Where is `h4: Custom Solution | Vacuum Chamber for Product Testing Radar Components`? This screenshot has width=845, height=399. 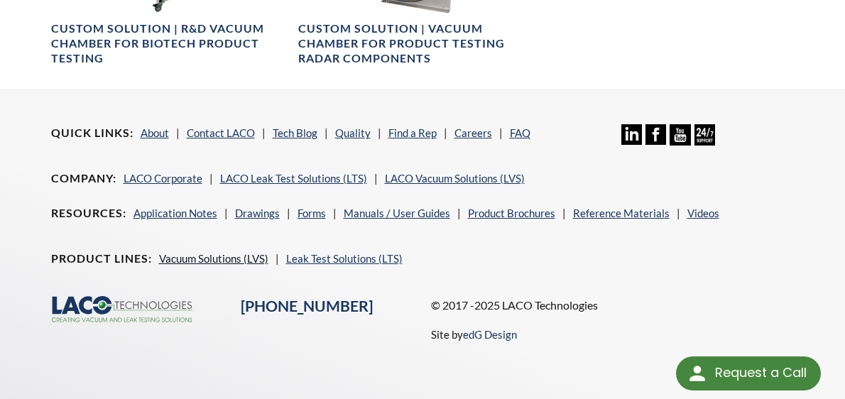
h4: Custom Solution | Vacuum Chamber for Product Testing Radar Components is located at coordinates (418, 43).